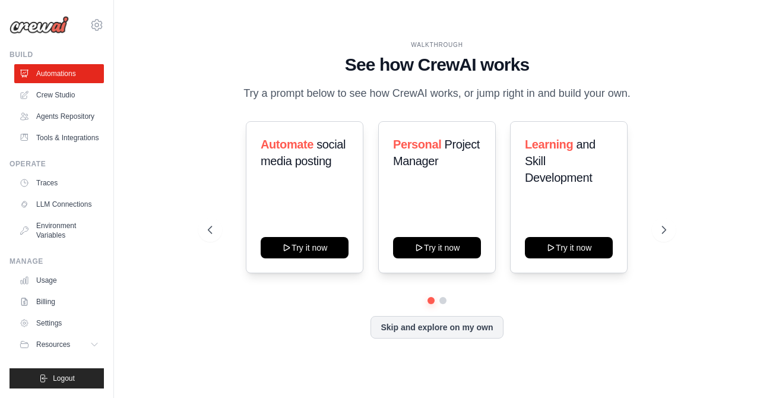  Describe the element at coordinates (59, 344) in the screenshot. I see `button: Resources` at that location.